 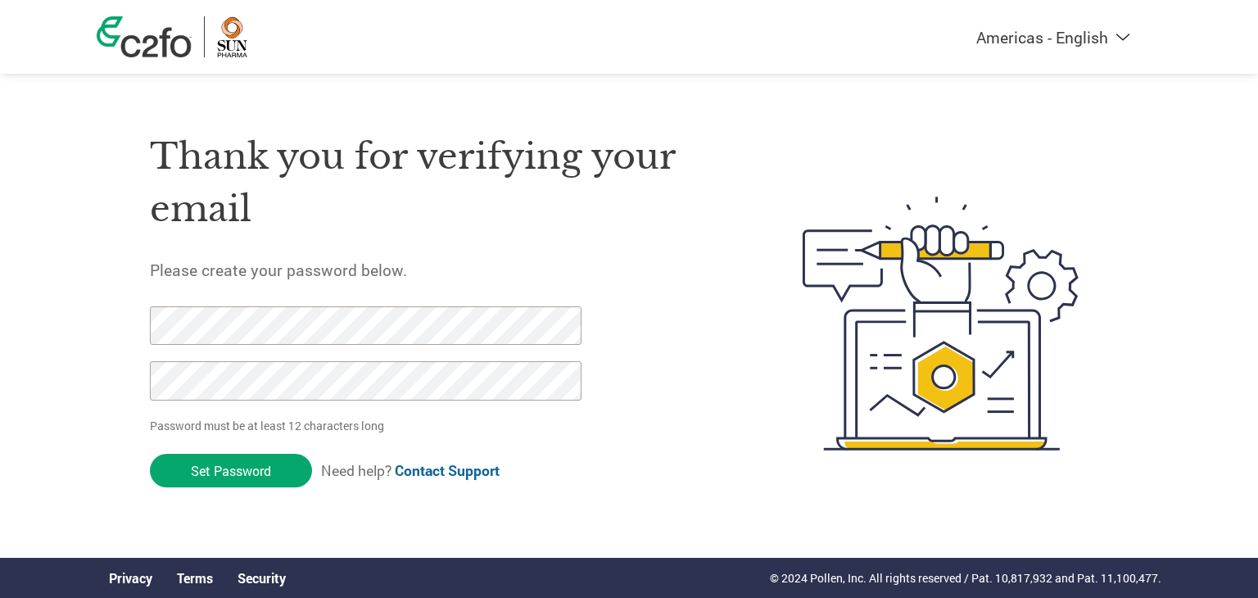 What do you see at coordinates (130, 578) in the screenshot?
I see `a: Privacy` at bounding box center [130, 578].